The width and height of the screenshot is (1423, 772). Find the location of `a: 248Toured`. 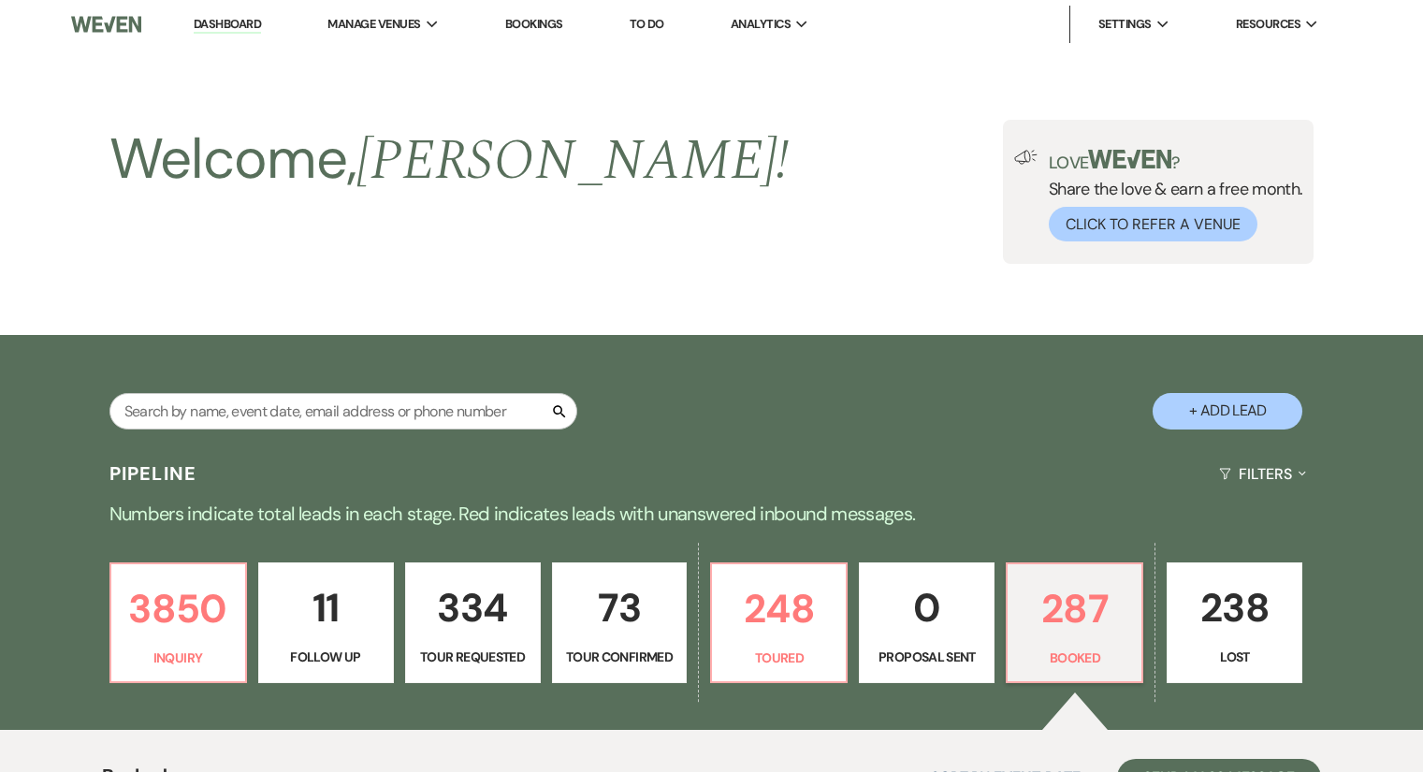

a: 248Toured is located at coordinates (778, 623).